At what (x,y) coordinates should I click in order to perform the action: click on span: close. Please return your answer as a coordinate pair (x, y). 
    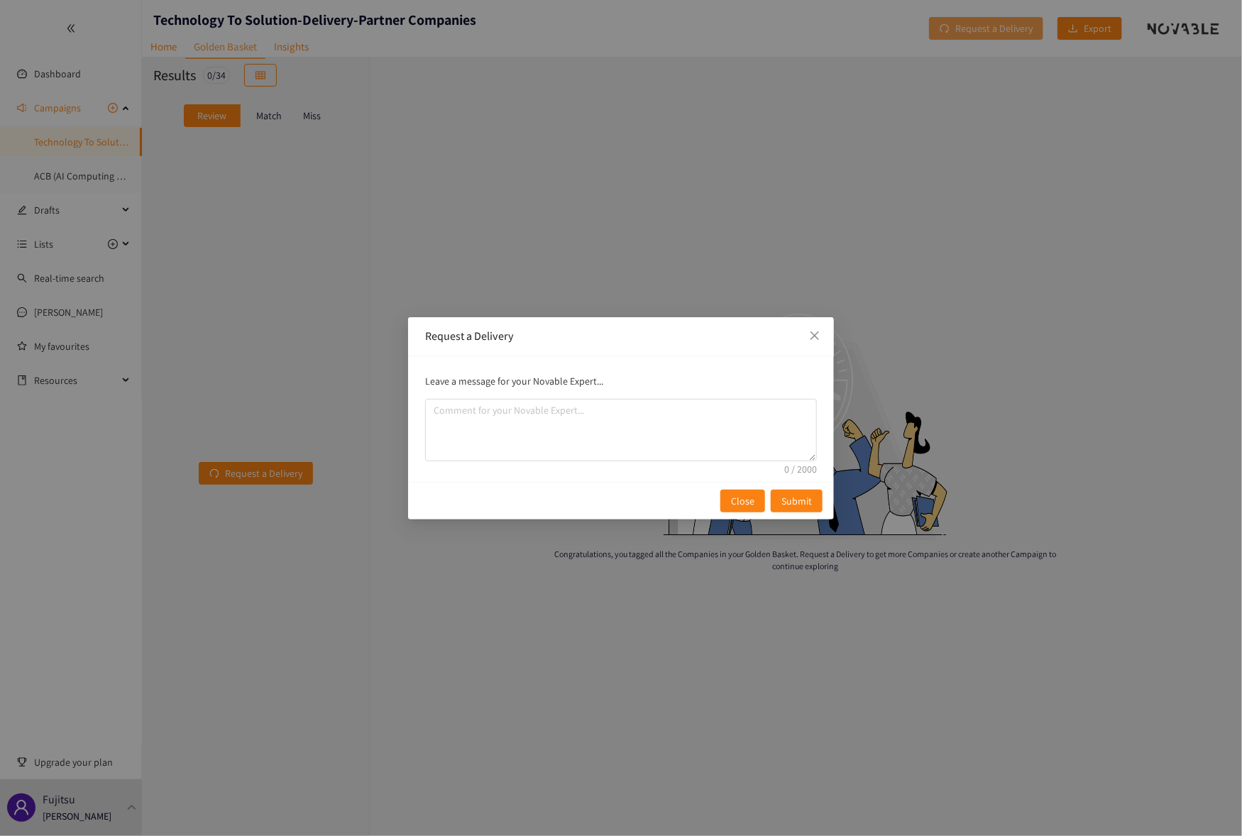
    Looking at the image, I should click on (815, 336).